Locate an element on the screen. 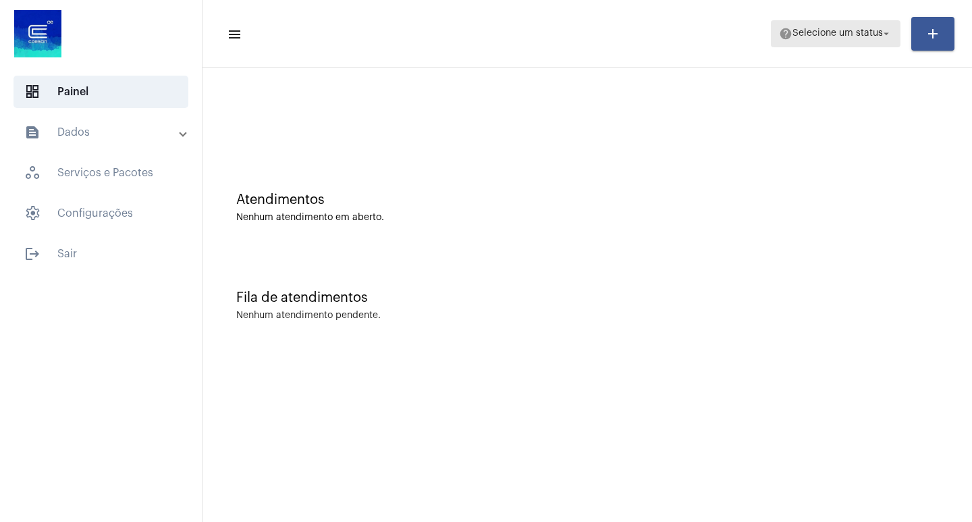  span: Configurações is located at coordinates (101, 213).